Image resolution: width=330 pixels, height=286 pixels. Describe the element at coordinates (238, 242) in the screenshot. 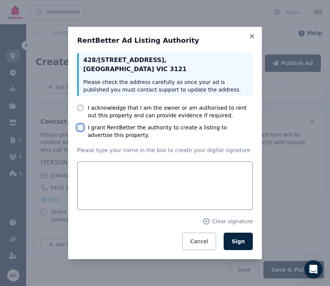

I see `span: Sign` at that location.